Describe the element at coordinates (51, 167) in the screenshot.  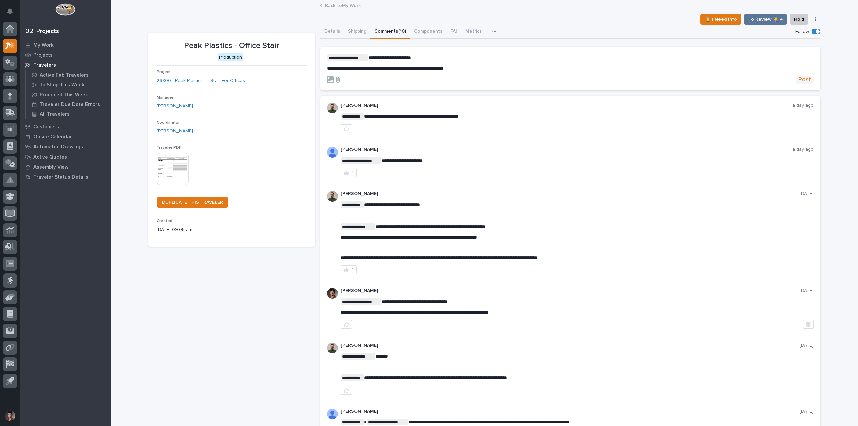
I see `p: Assembly View` at that location.